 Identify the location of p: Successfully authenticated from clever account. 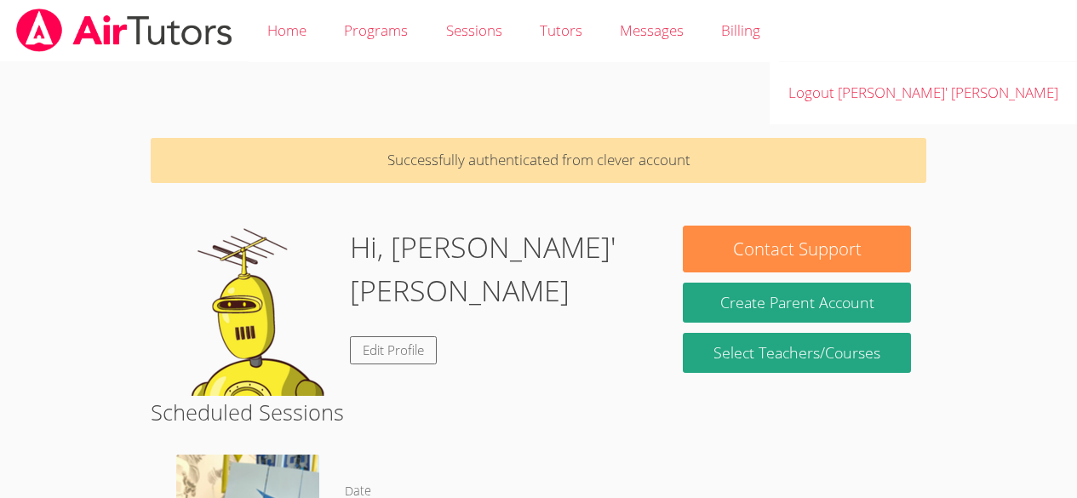
(538, 160).